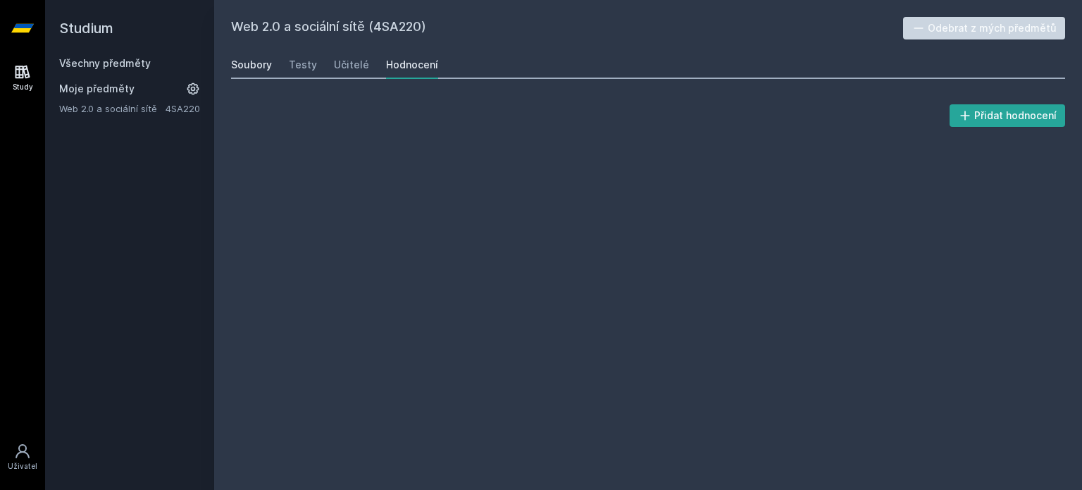 The image size is (1082, 490). Describe the element at coordinates (352, 65) in the screenshot. I see `a: Učitelé` at that location.